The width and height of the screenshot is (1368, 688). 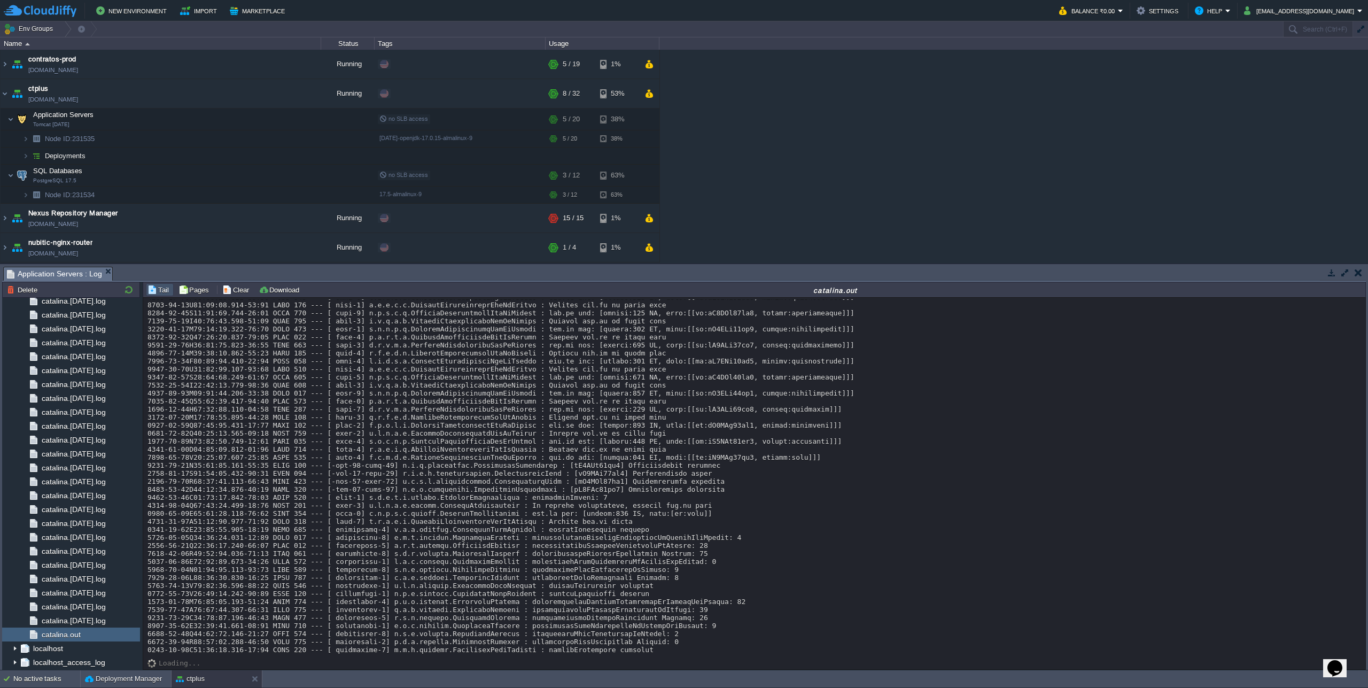 I want to click on div: Status, so click(x=348, y=43).